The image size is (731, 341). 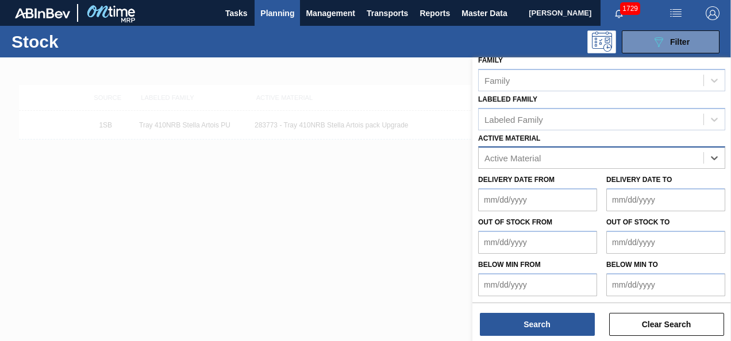 What do you see at coordinates (509, 139) in the screenshot?
I see `label: Active Material` at bounding box center [509, 139].